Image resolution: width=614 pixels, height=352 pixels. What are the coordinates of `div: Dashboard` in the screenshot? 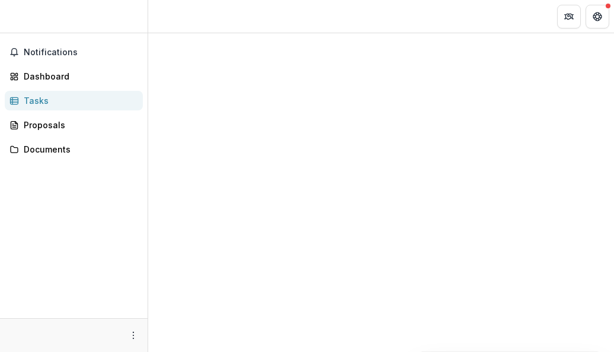 It's located at (78, 76).